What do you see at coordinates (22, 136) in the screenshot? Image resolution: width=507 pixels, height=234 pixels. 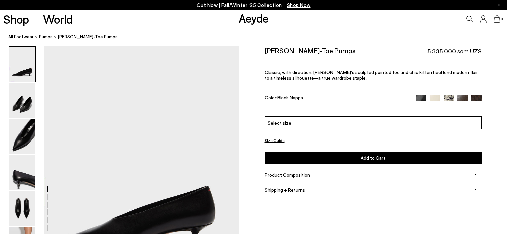 I see `img: Clara Pointed-Toe Pumps - Image 3` at bounding box center [22, 136].